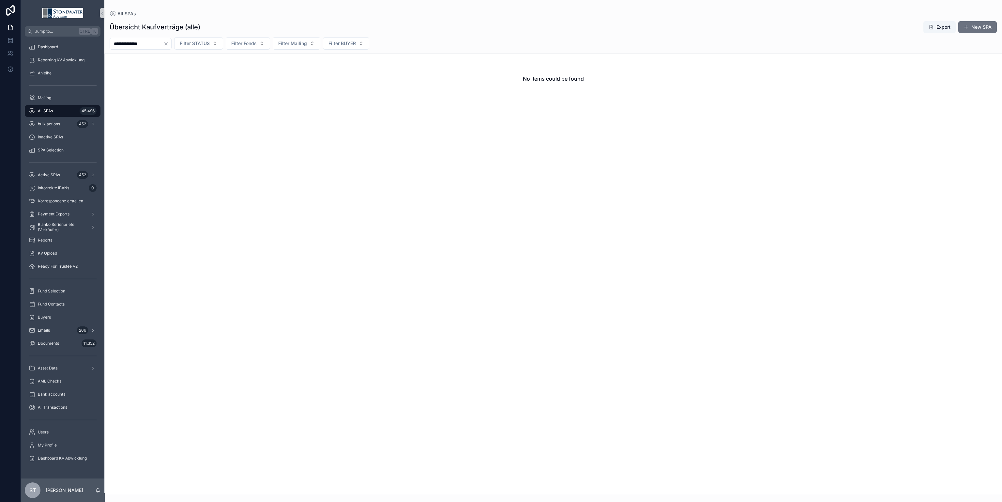  I want to click on span: Dashboard, so click(48, 47).